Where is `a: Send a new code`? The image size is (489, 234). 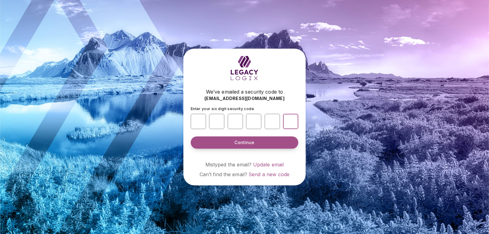 a: Send a new code is located at coordinates (269, 174).